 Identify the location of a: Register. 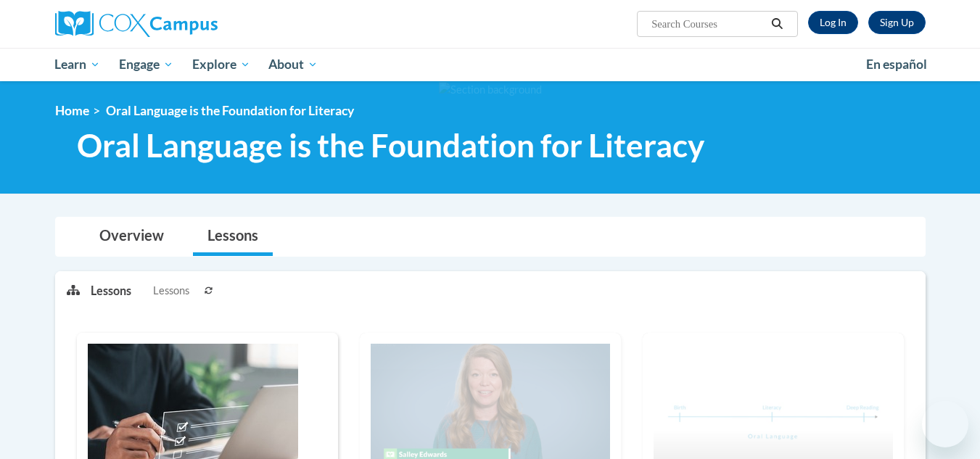
(897, 22).